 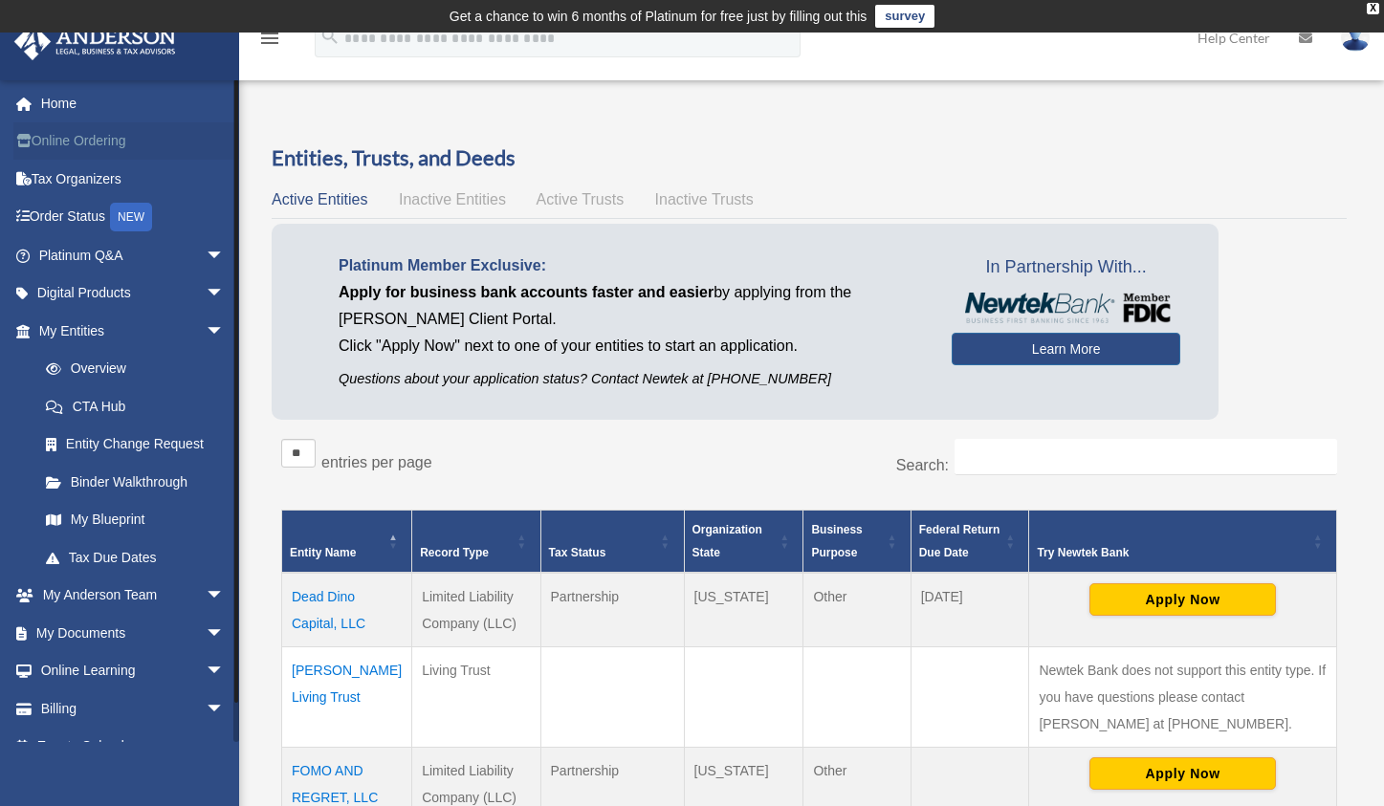 I want to click on div: Try Newtek Bank, so click(x=1172, y=553).